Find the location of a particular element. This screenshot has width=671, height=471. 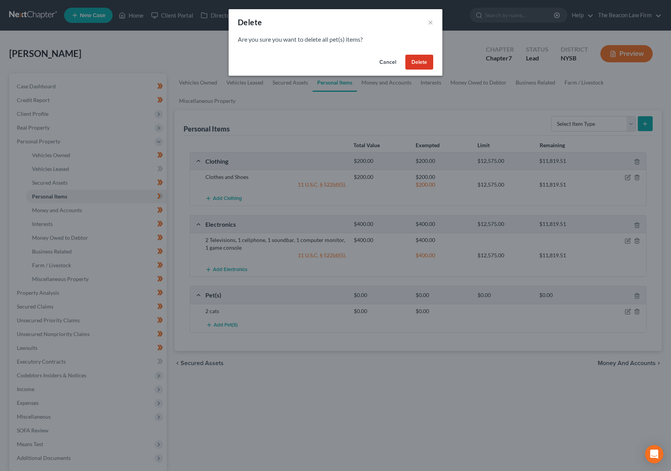

div: Delete is located at coordinates (250, 22).